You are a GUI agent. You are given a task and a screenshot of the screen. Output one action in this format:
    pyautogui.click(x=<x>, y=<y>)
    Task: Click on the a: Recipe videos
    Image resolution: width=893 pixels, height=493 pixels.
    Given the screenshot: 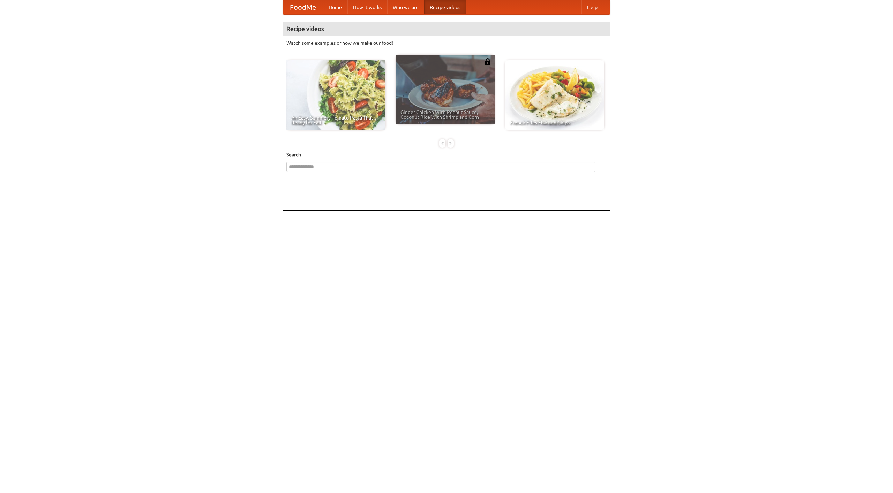 What is the action you would take?
    pyautogui.click(x=445, y=7)
    